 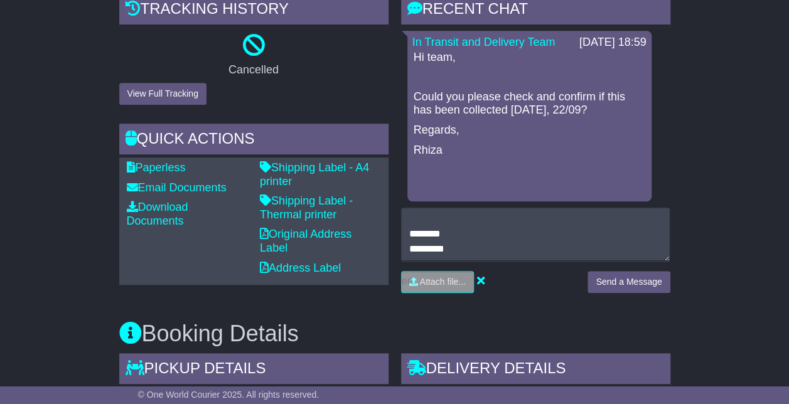 I want to click on p: Cancelled, so click(x=254, y=70).